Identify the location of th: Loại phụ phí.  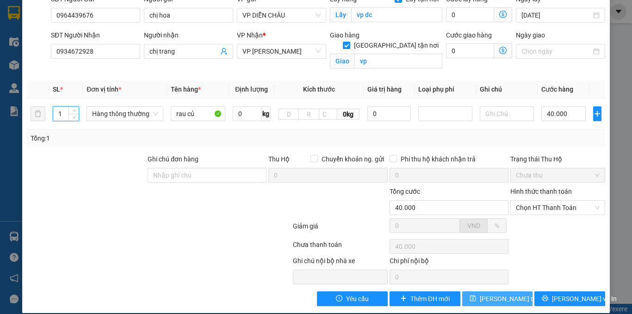
(445, 89).